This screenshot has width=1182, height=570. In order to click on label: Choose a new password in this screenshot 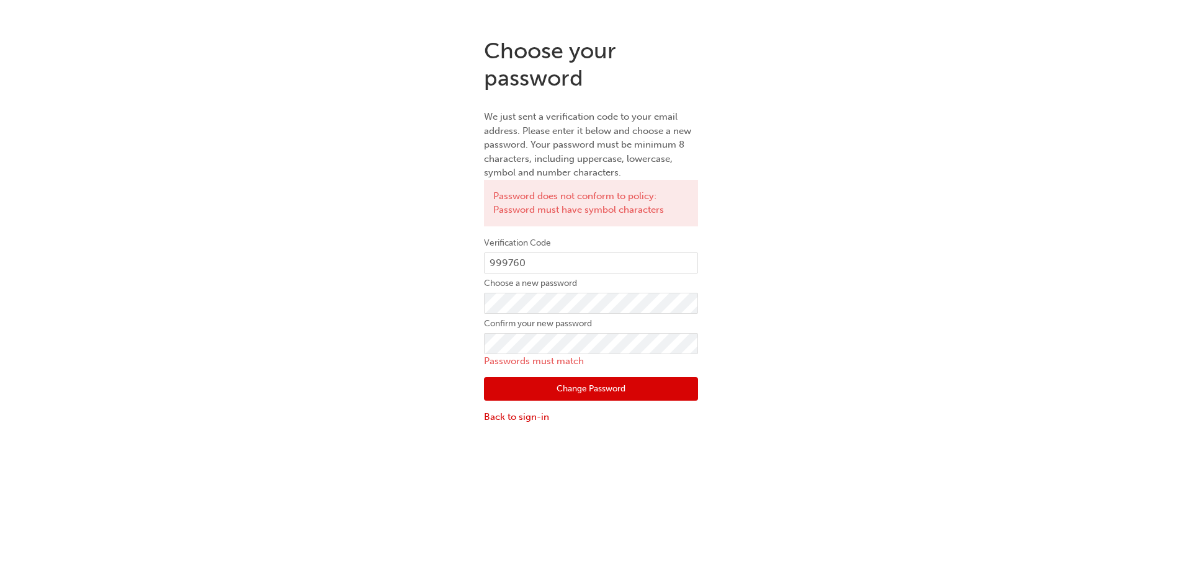, I will do `click(591, 284)`.